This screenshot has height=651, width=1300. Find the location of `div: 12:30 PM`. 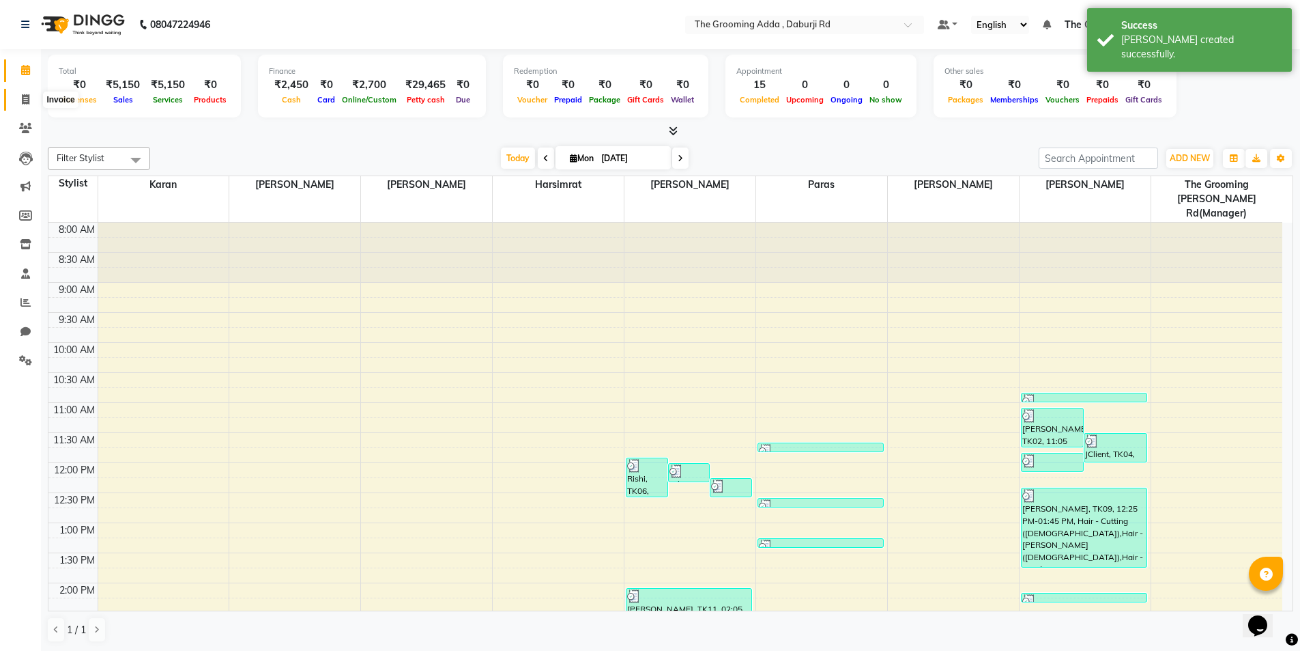

div: 12:30 PM is located at coordinates (74, 500).